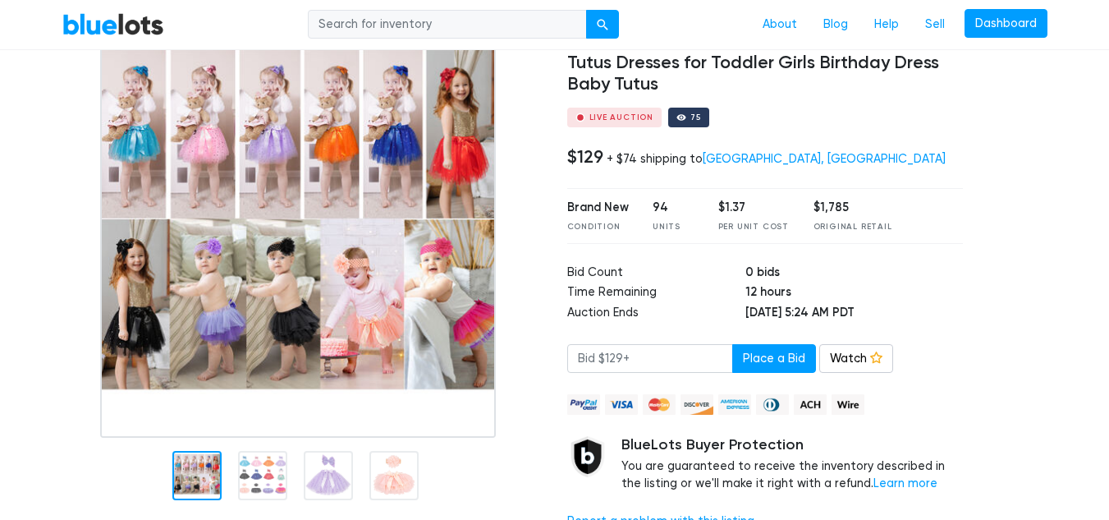 The image size is (1109, 520). Describe the element at coordinates (448, 25) in the screenshot. I see `input: Search for inventory` at that location.